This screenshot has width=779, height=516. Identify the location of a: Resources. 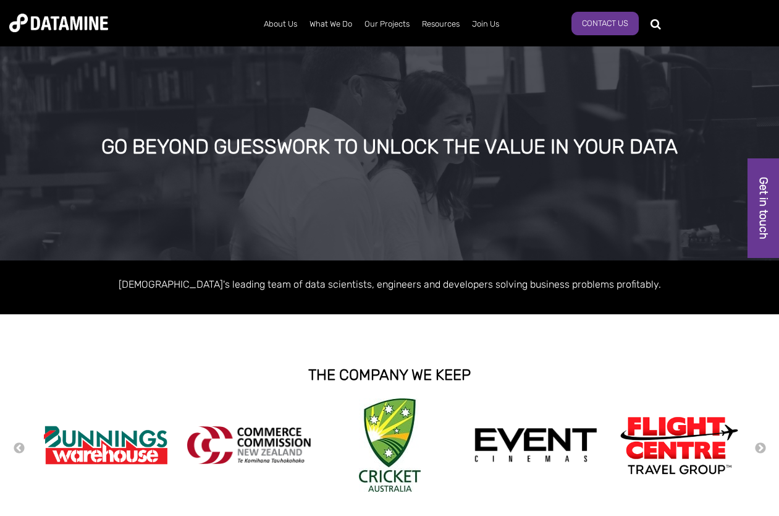
(441, 24).